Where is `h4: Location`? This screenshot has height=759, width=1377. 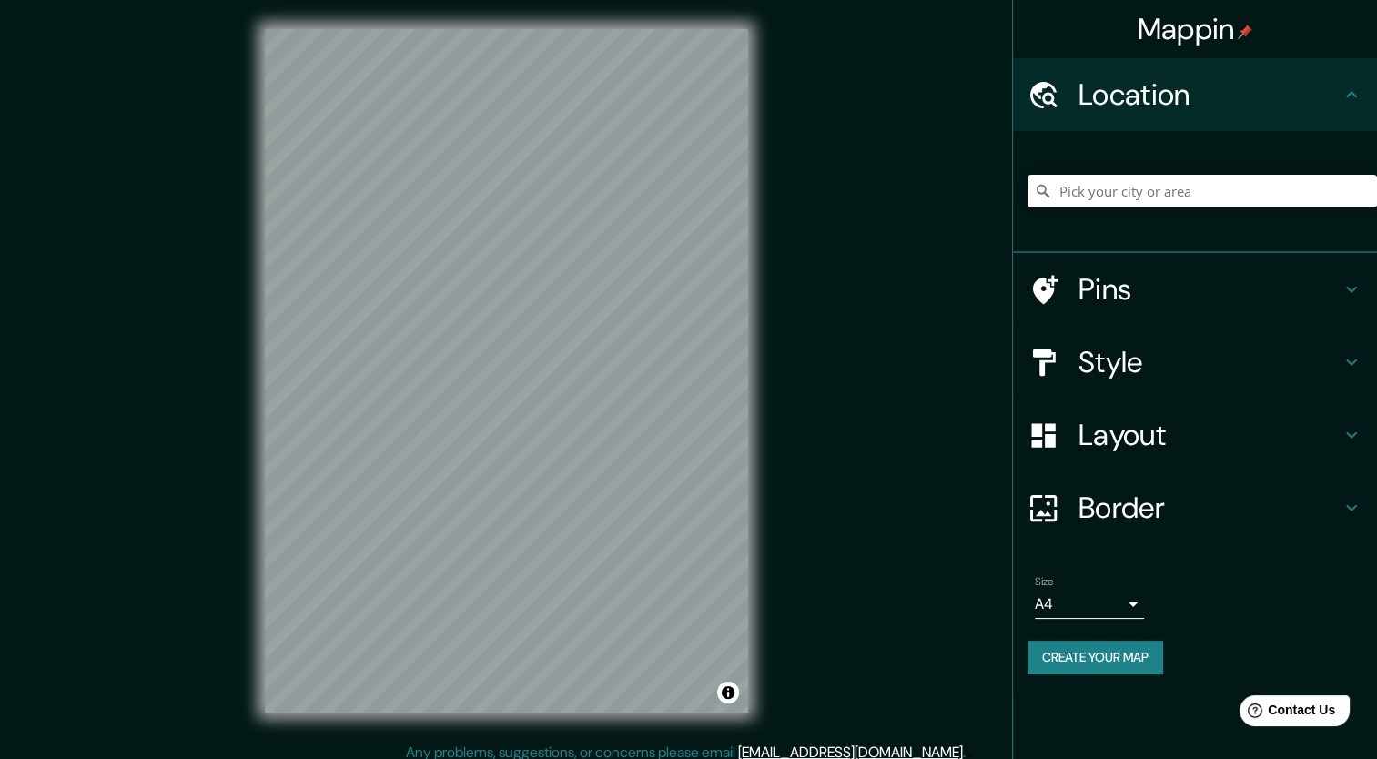 h4: Location is located at coordinates (1209, 95).